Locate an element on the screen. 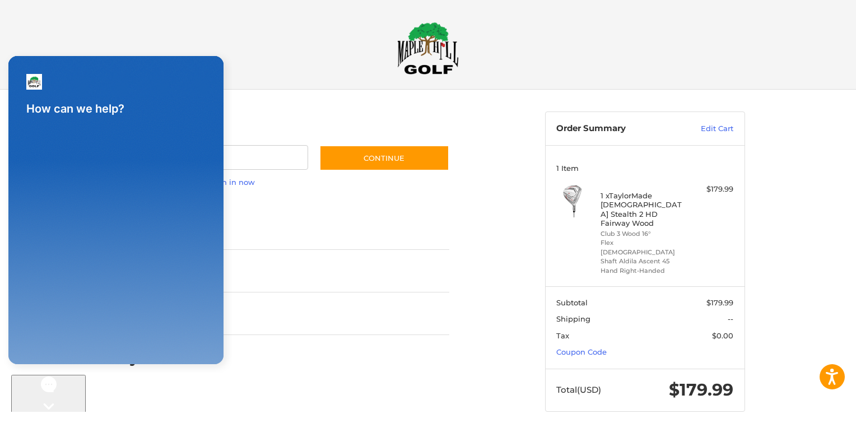  img: Maple Hill Golf Support logo is located at coordinates (34, 31).